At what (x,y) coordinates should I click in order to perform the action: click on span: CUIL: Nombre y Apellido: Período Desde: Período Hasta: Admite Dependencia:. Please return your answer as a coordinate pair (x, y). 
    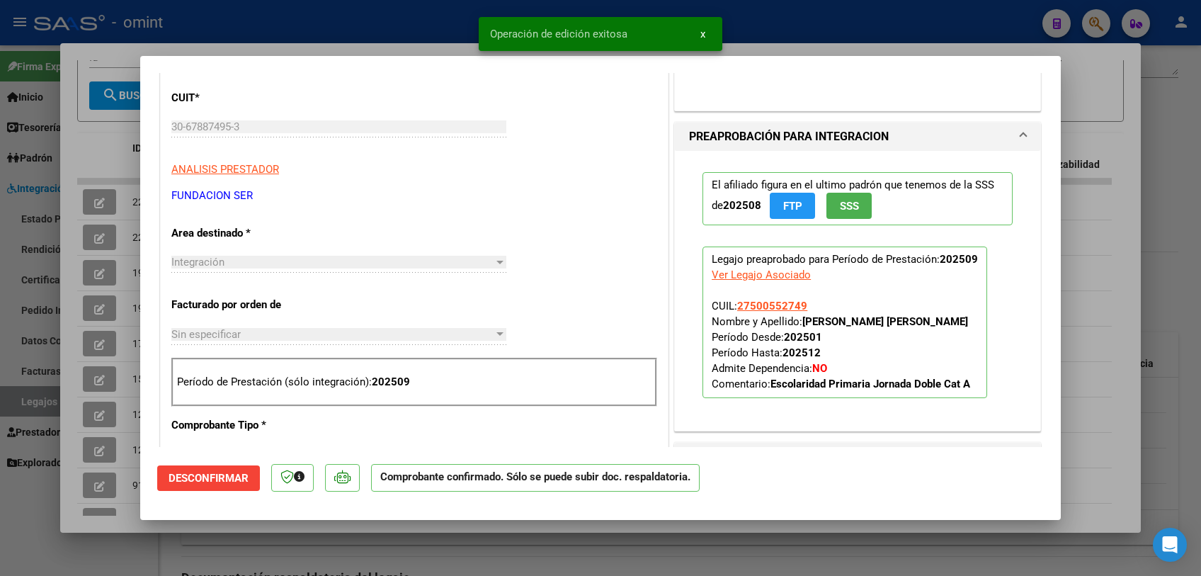
    Looking at the image, I should click on (841, 345).